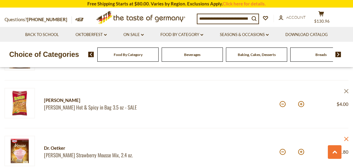  I want to click on img: Dr. Oetker Strawberry Mousse Mix, so click(20, 151).